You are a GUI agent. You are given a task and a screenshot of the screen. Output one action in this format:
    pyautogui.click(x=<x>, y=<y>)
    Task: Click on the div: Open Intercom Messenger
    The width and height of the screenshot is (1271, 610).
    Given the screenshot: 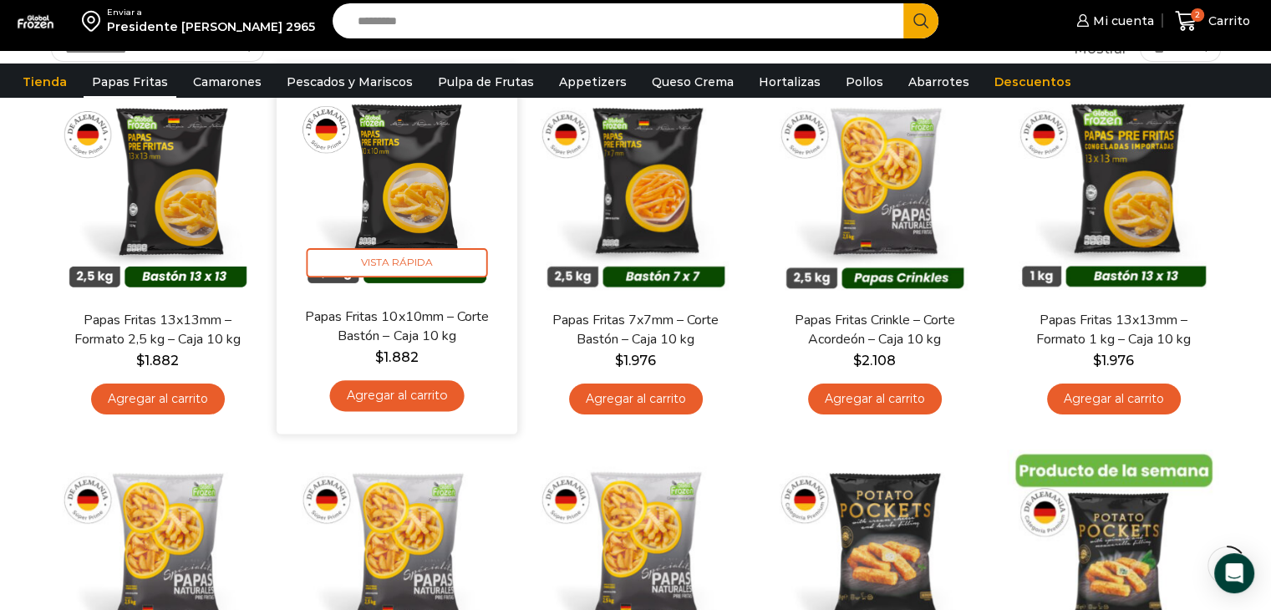 What is the action you would take?
    pyautogui.click(x=1234, y=573)
    